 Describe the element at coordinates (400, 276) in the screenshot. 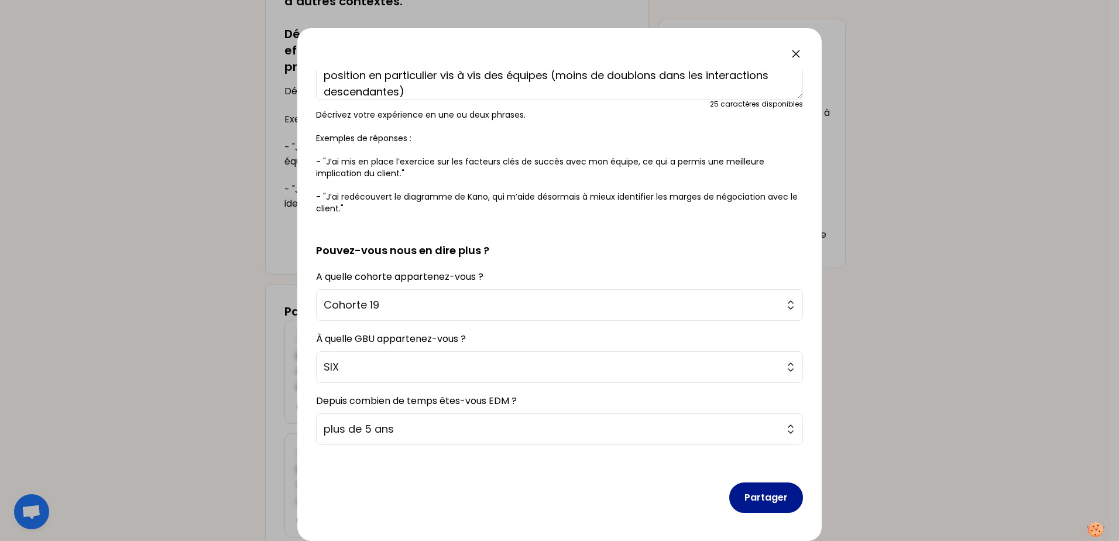

I see `label: A quelle cohorte appartenez-vous ?` at that location.